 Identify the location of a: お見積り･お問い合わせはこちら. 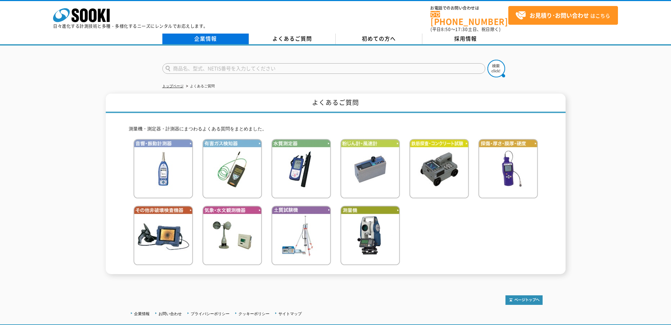
(563, 15).